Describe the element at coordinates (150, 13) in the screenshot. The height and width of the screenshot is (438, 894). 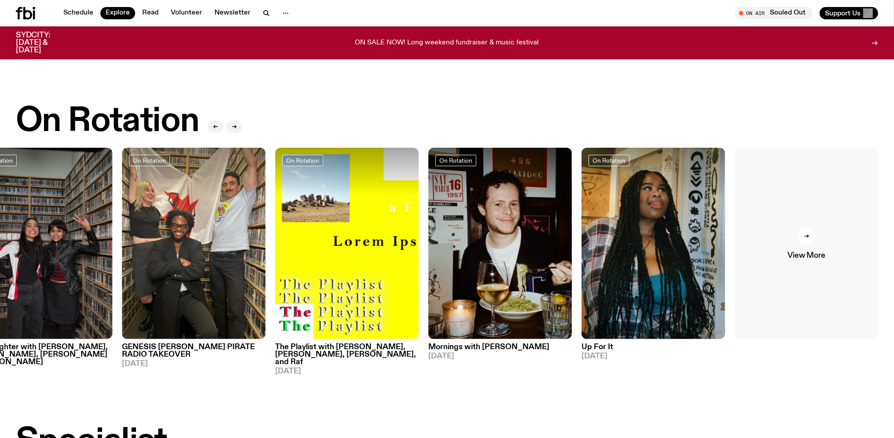
I see `a: Read` at that location.